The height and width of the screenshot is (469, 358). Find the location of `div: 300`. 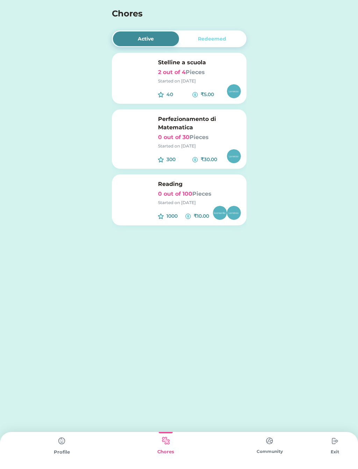

div: 300 is located at coordinates (179, 159).